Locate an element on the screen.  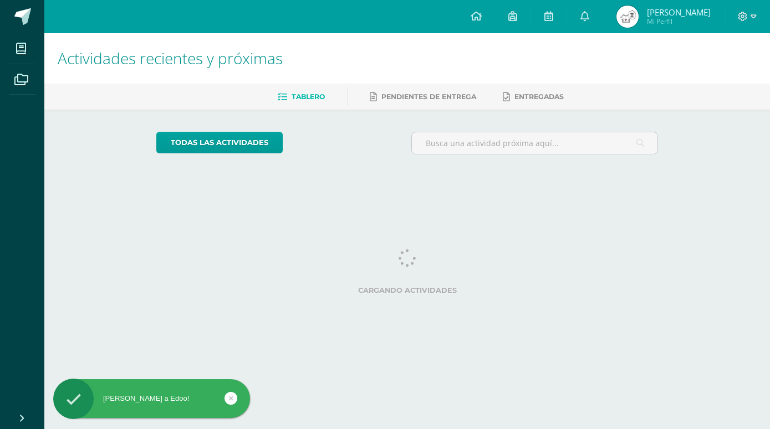
span: Entregadas is located at coordinates (539, 96).